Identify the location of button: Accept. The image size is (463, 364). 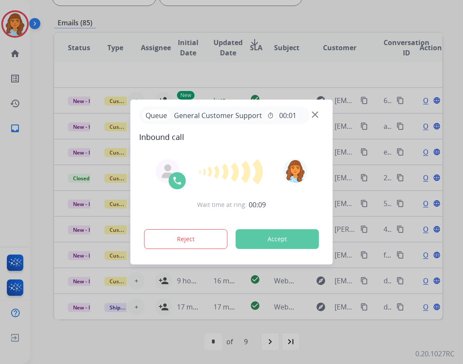
(278, 239).